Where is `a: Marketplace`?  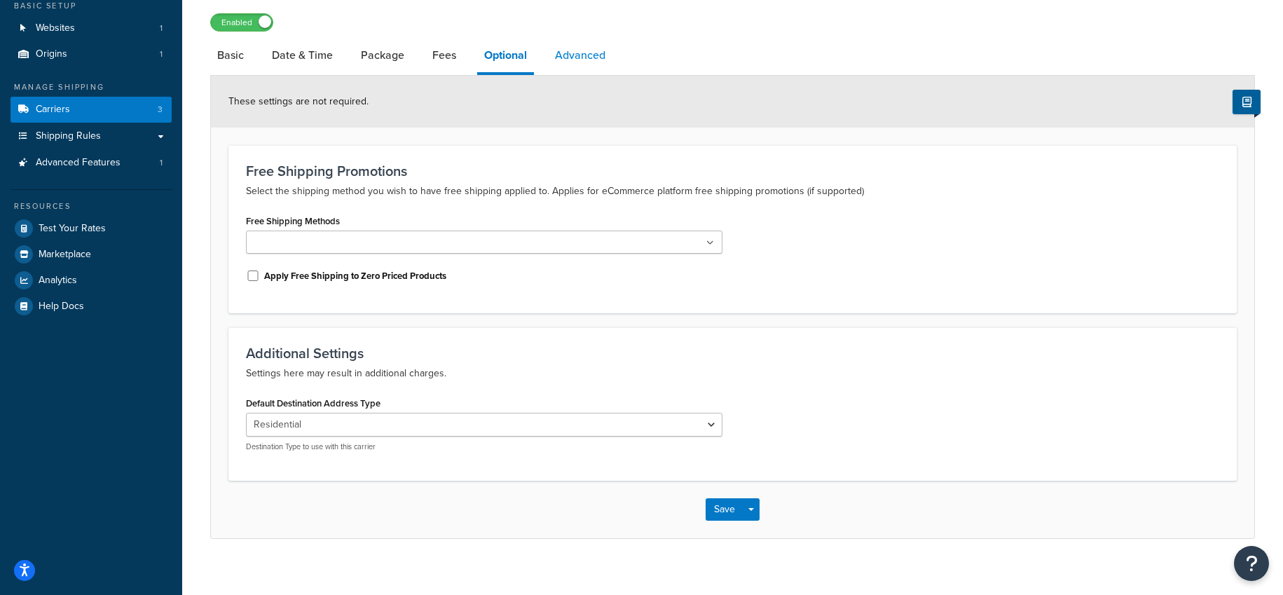 a: Marketplace is located at coordinates (91, 254).